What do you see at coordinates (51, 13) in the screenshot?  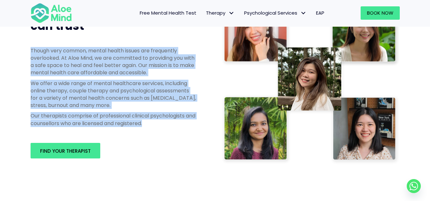 I see `img: Aloe mind Logo` at bounding box center [51, 13].